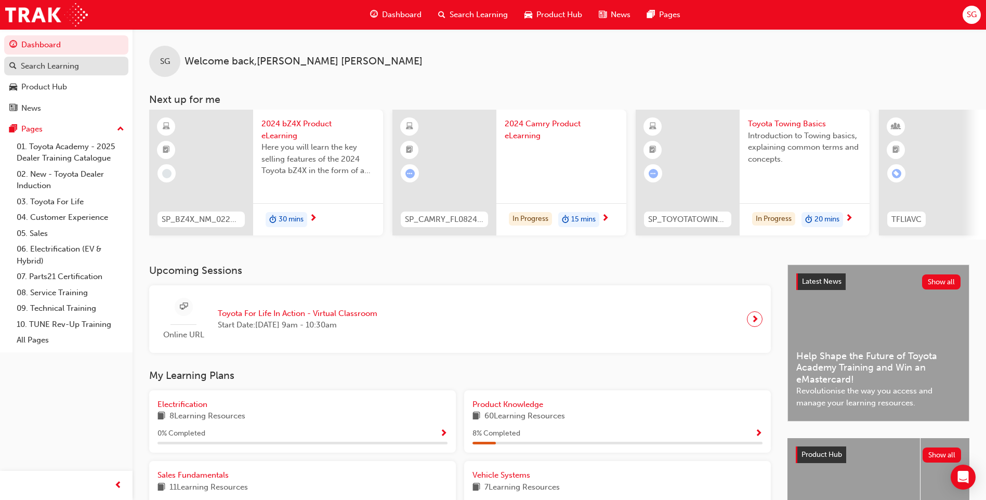  Describe the element at coordinates (524, 416) in the screenshot. I see `span: 60 Learning Resources` at that location.